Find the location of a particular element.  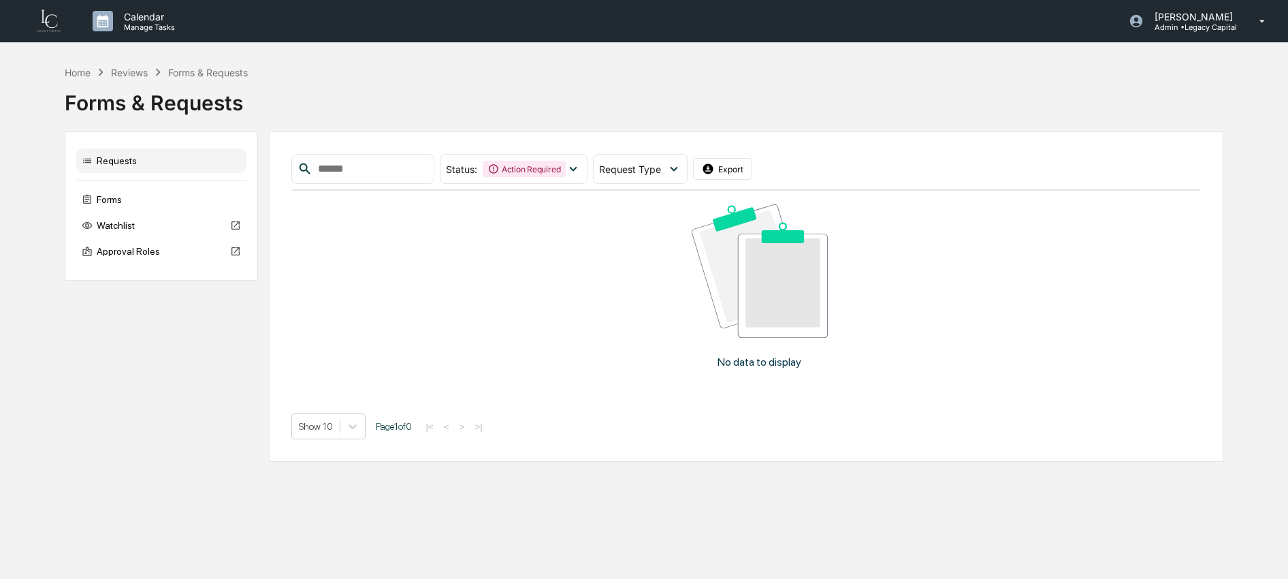

img: logo is located at coordinates (49, 21).